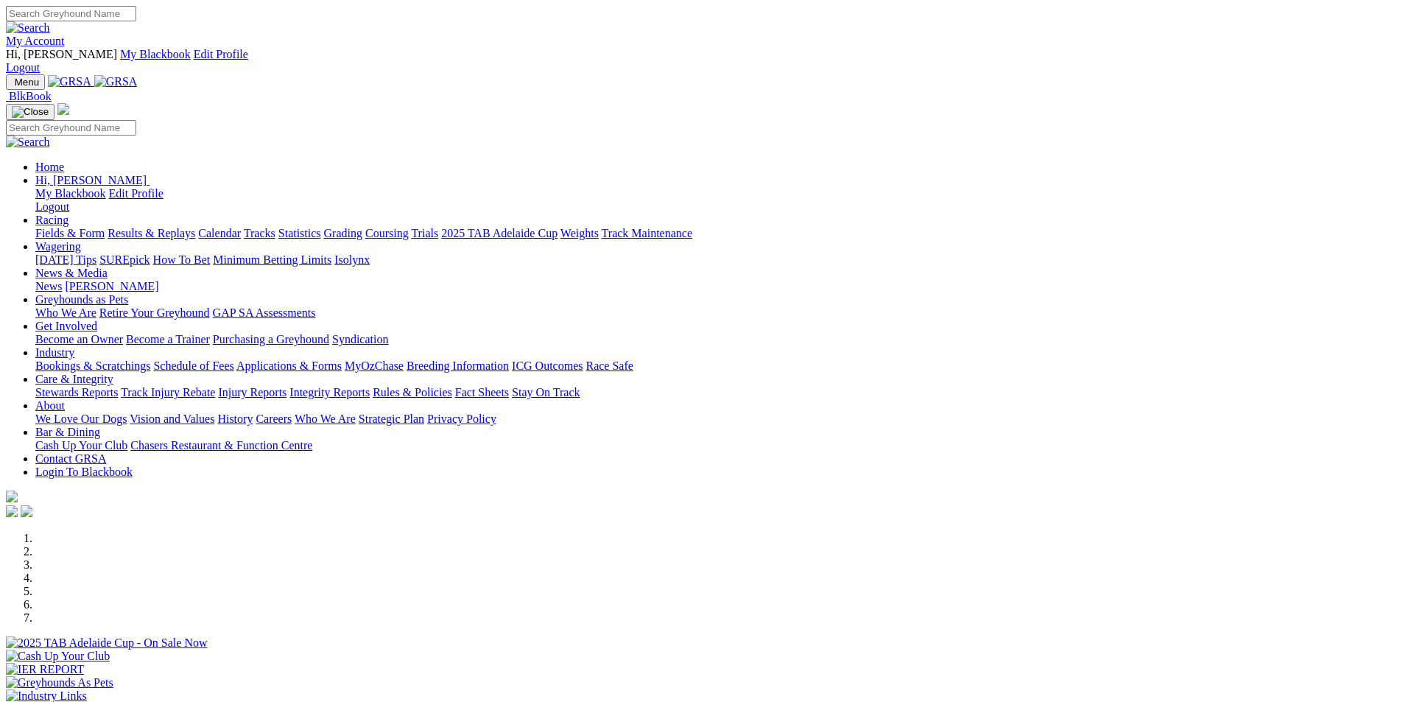 Image resolution: width=1403 pixels, height=702 pixels. I want to click on a: About, so click(50, 405).